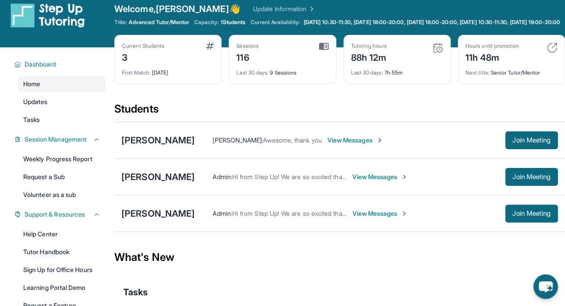 The image size is (565, 306). Describe the element at coordinates (492, 57) in the screenshot. I see `div: 11h 48m` at that location.